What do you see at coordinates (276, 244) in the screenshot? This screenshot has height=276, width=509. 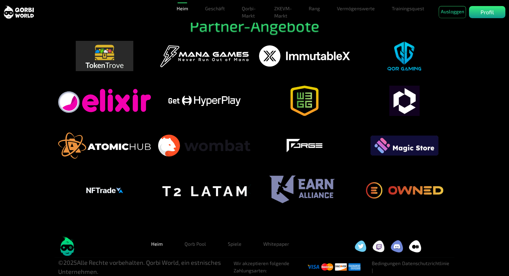 I see `font: Whitepaper` at bounding box center [276, 244].